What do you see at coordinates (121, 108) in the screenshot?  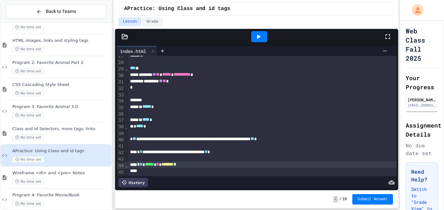 I see `div: 35` at bounding box center [121, 108].